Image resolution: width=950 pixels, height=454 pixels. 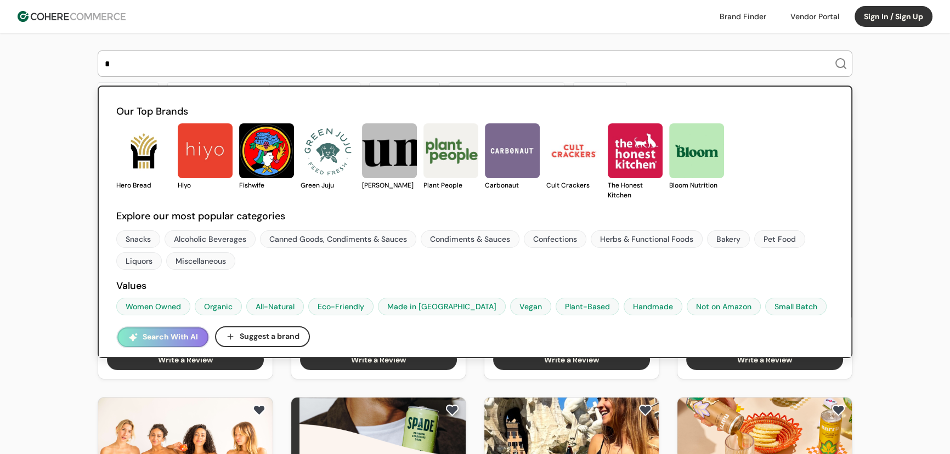 What do you see at coordinates (780, 239) in the screenshot?
I see `div: Pet Food` at bounding box center [780, 239].